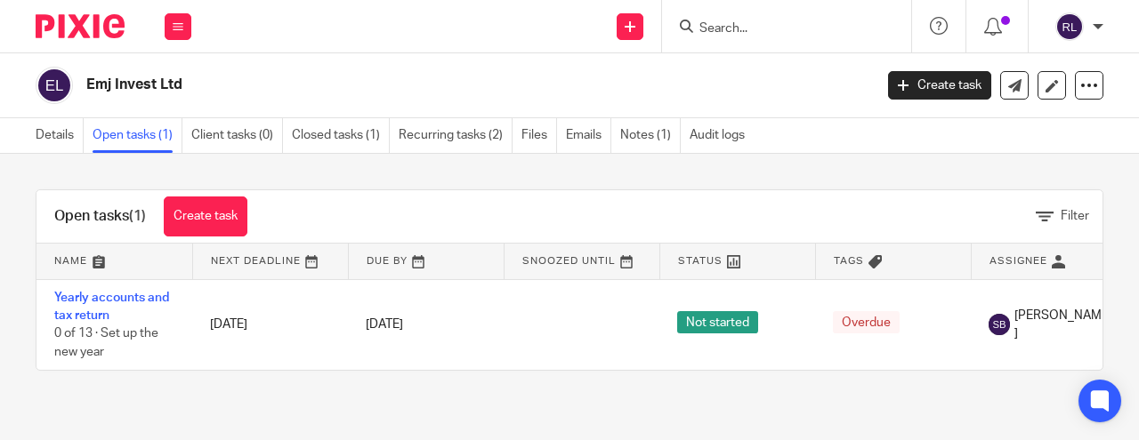 The image size is (1139, 440). I want to click on span: Status, so click(700, 261).